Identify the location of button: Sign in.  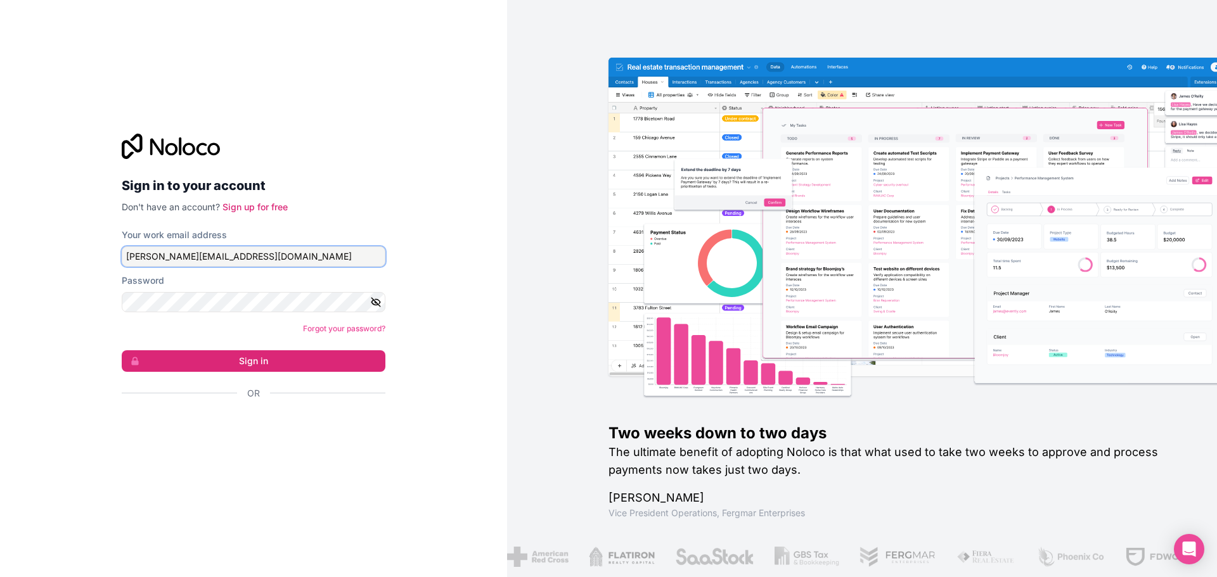
(253, 361).